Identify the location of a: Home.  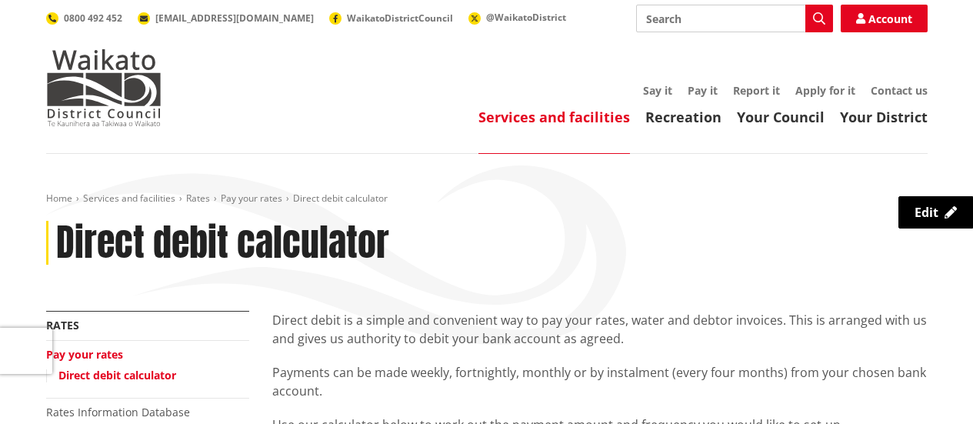
(59, 198).